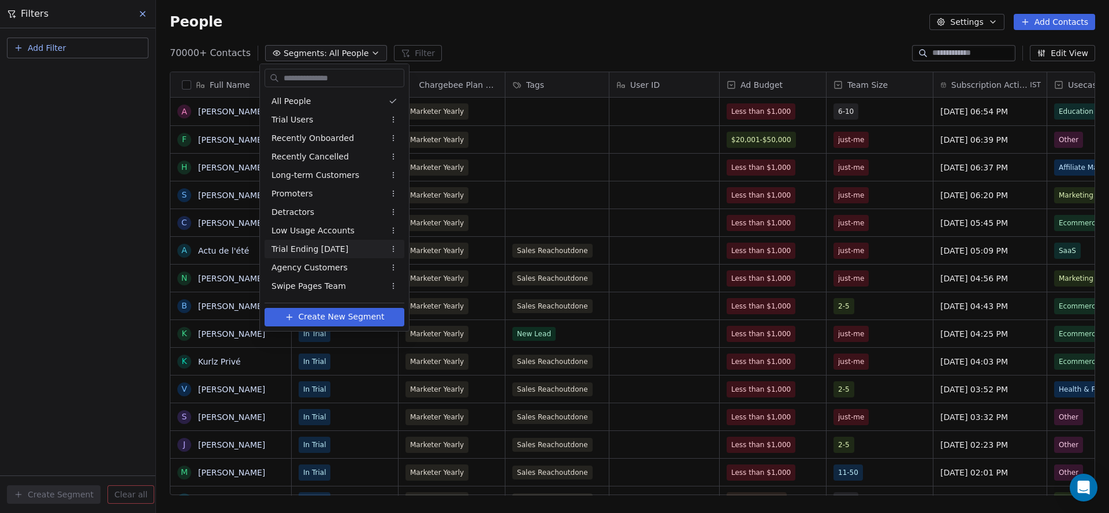 The width and height of the screenshot is (1109, 513). I want to click on span: Swipe Pages Team, so click(308, 286).